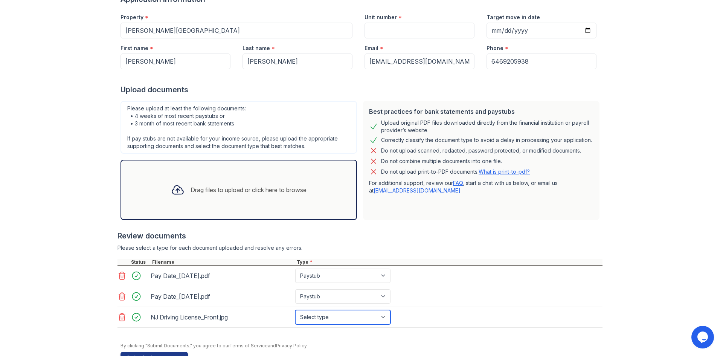 This screenshot has width=723, height=356. What do you see at coordinates (249, 190) in the screenshot?
I see `div: Drag files to upload or click here to browse` at bounding box center [249, 190].